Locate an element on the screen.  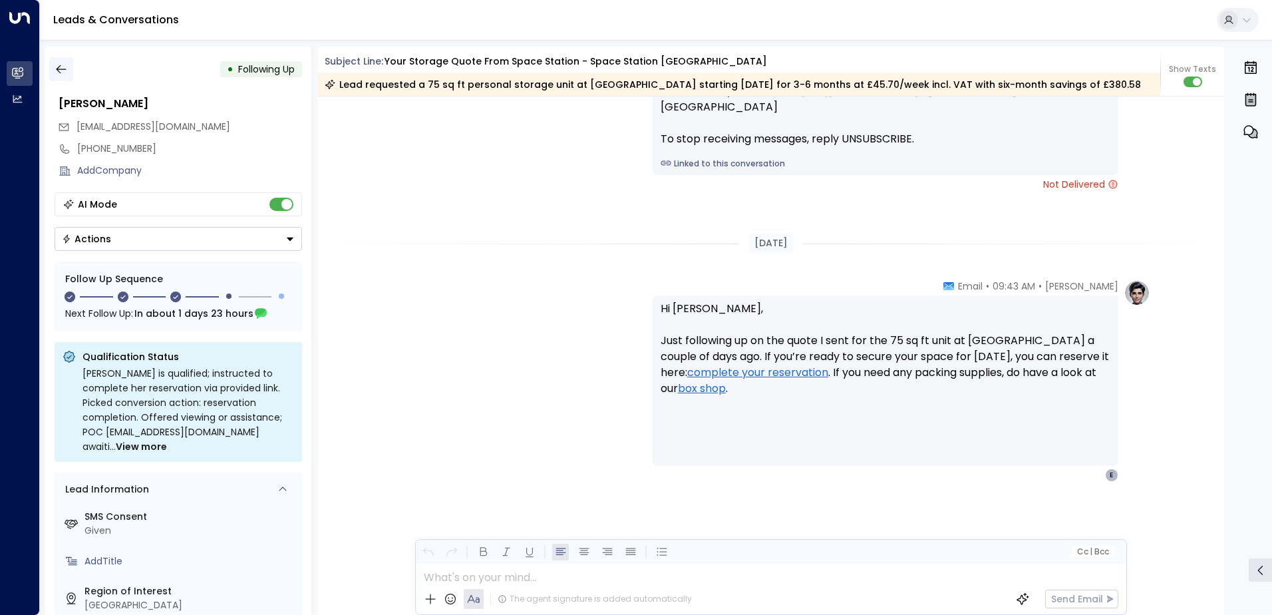
span: Cc Bcc is located at coordinates (1092, 551).